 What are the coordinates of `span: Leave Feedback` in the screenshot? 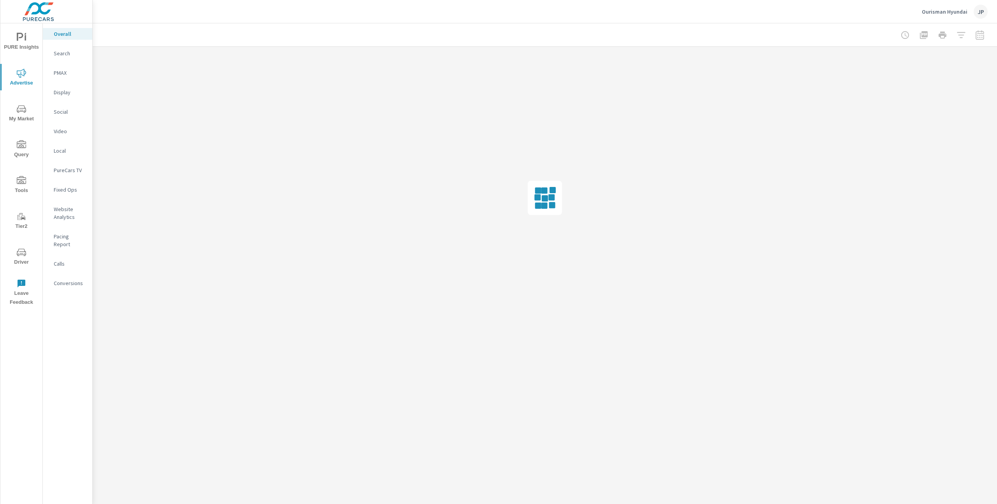 It's located at (21, 293).